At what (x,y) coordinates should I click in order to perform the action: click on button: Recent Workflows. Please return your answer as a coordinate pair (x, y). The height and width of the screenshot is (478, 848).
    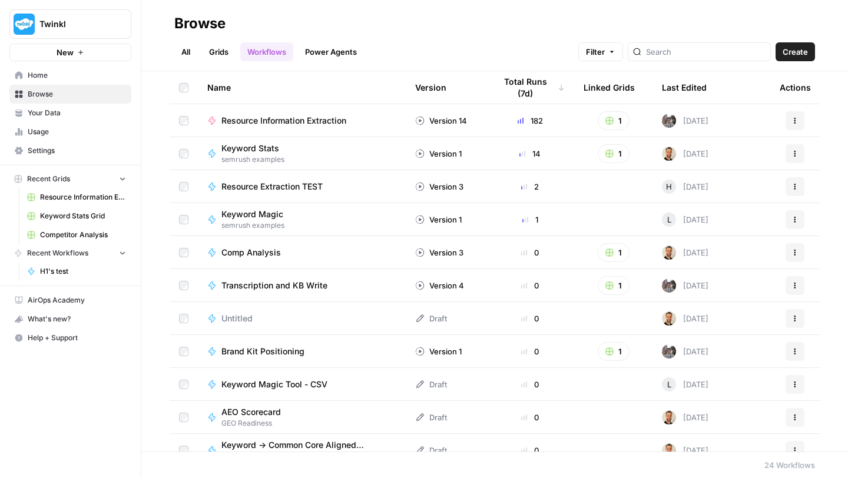
    Looking at the image, I should click on (70, 253).